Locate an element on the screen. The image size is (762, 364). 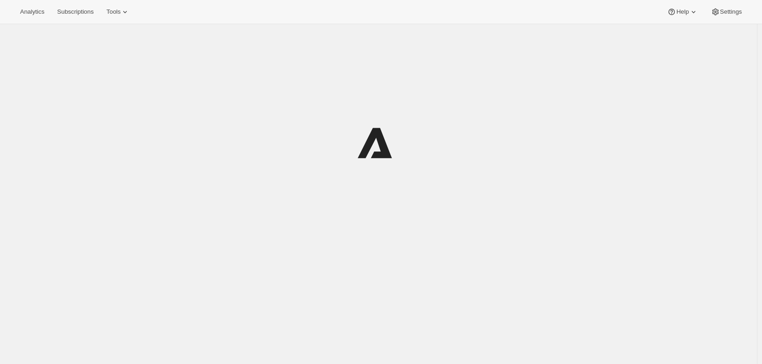
span: Help is located at coordinates (682, 12).